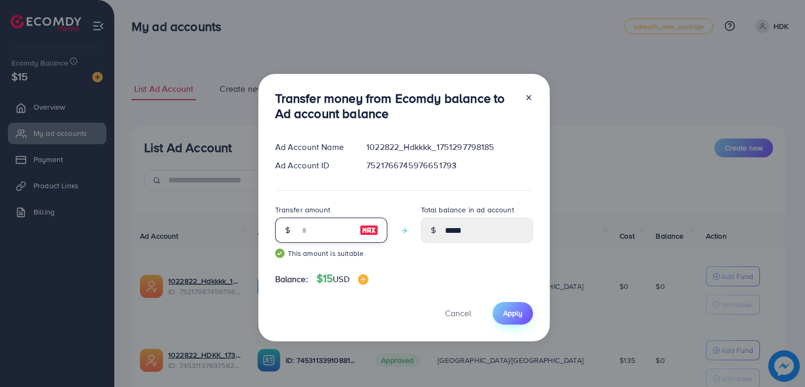 The height and width of the screenshot is (387, 805). What do you see at coordinates (458, 313) in the screenshot?
I see `span: Cancel` at bounding box center [458, 313].